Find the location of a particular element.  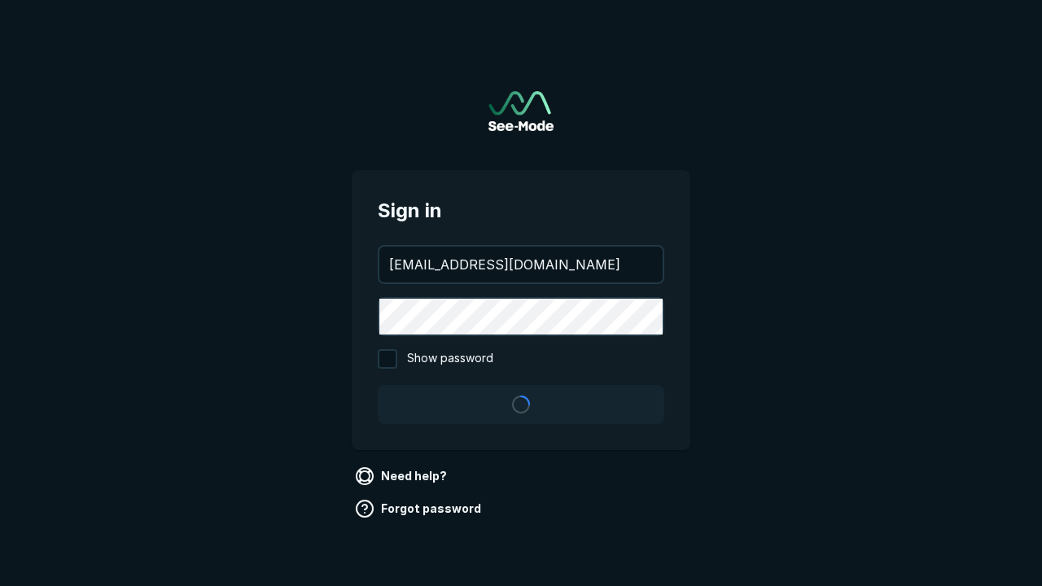

img: See-Mode Logo is located at coordinates (521, 111).